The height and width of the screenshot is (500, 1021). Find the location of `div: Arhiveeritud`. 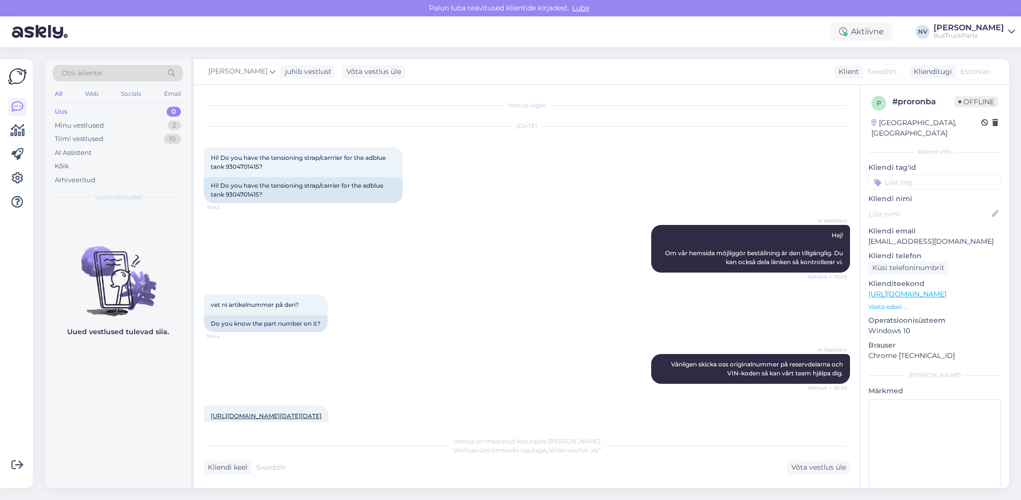

div: Arhiveeritud is located at coordinates (75, 180).